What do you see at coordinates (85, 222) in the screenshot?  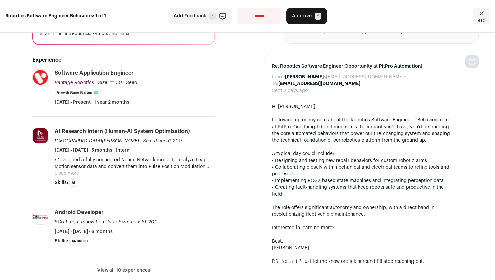 I see `span: SCU Frugal Innovation Hub` at bounding box center [85, 222].